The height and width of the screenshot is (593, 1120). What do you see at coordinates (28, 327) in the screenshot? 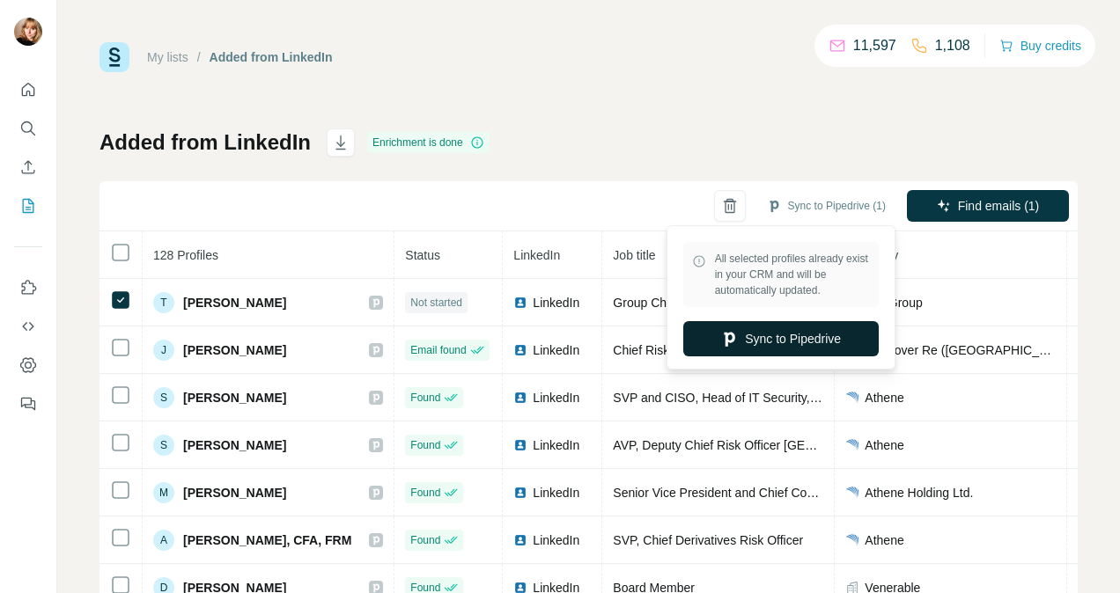
I see `button: Use Surfe API` at bounding box center [28, 327].